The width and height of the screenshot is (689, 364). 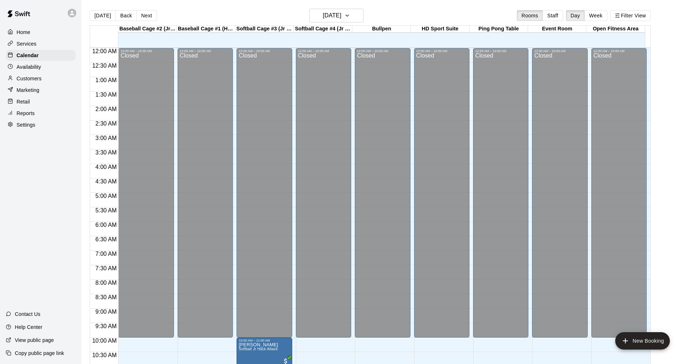 What do you see at coordinates (41, 90) in the screenshot?
I see `a: Marketing` at bounding box center [41, 90].